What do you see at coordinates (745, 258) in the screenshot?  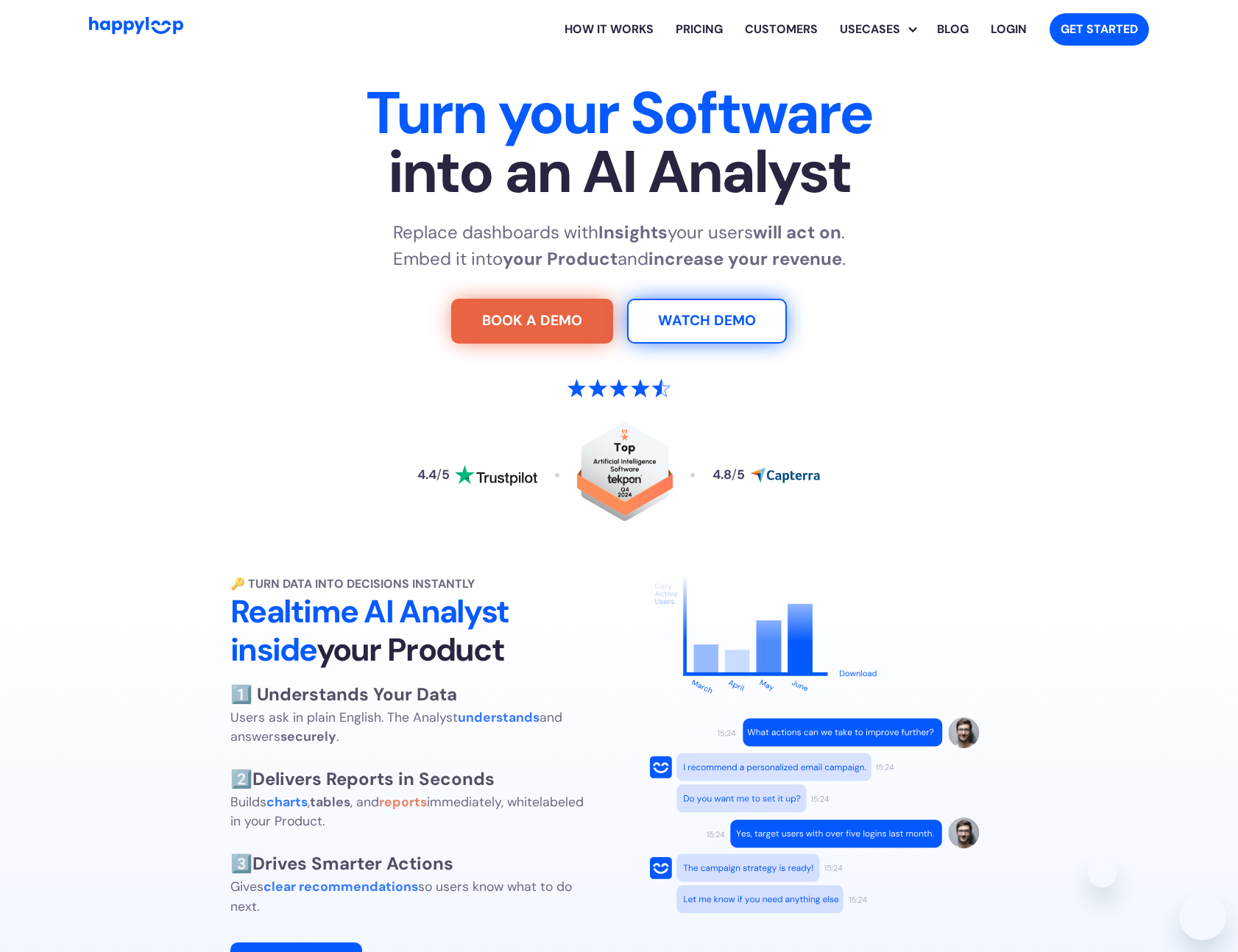 I see `strong: increase your revenue` at bounding box center [745, 258].